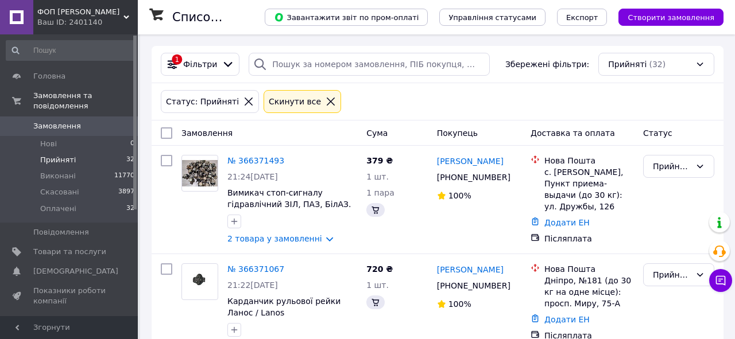 The image size is (735, 339). What do you see at coordinates (671, 17) in the screenshot?
I see `button: Створити замовлення` at bounding box center [671, 17].